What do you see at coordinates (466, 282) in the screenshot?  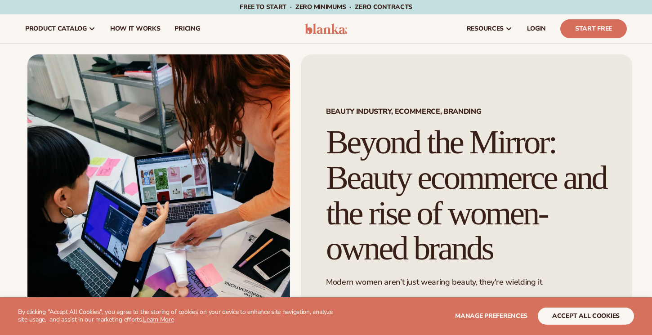 I see `p: Modern women aren’t just wearing beauty, they're wielding it` at bounding box center [466, 282].